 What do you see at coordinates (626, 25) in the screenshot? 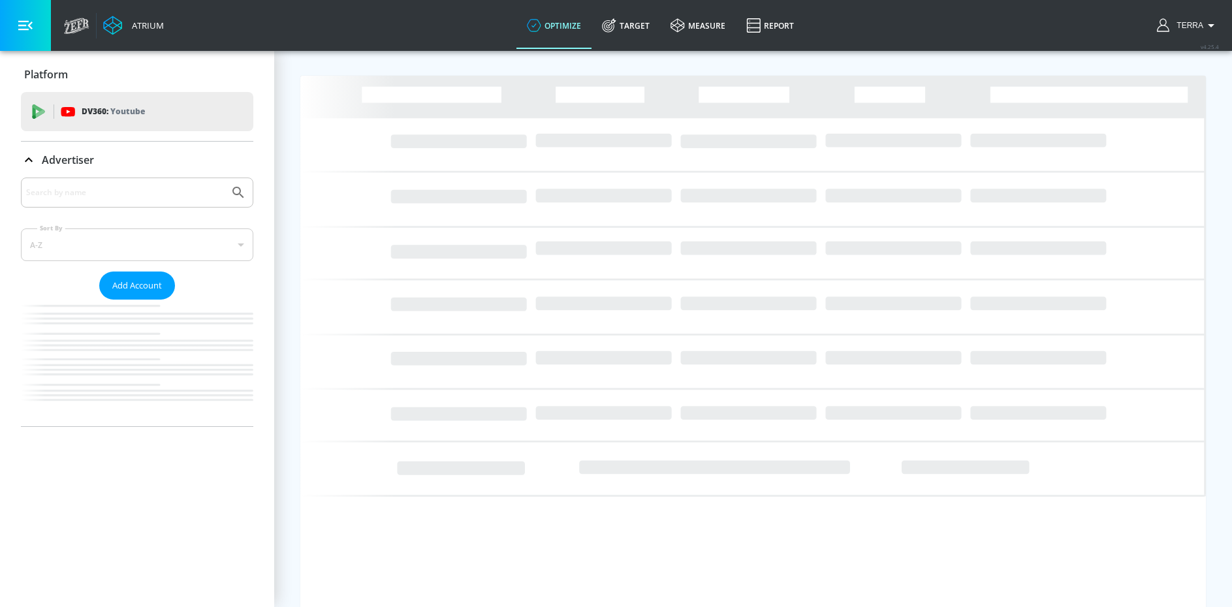
I see `a: Target` at bounding box center [626, 25].